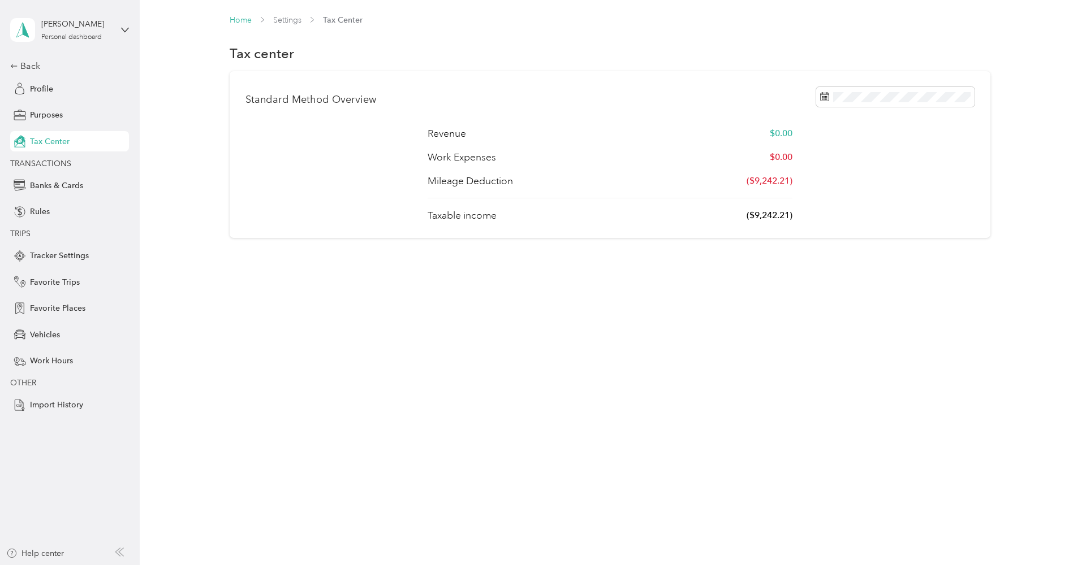 Image resolution: width=1086 pixels, height=565 pixels. Describe the element at coordinates (71, 37) in the screenshot. I see `div: Personal dashboard` at that location.